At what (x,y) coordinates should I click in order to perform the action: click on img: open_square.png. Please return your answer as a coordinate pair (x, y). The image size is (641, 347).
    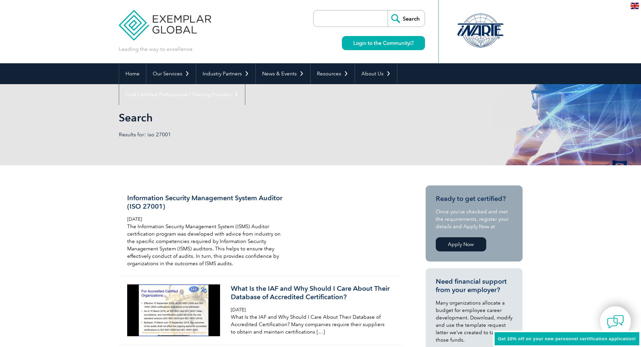
    Looking at the image, I should click on (412, 43).